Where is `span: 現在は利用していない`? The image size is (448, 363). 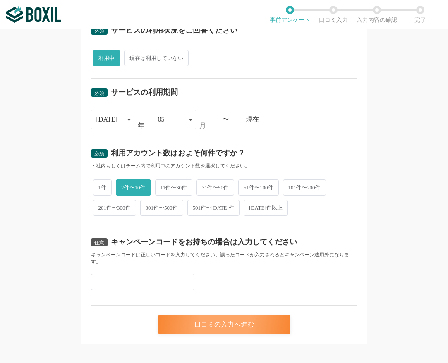
span: 現在は利用していない is located at coordinates (156, 58).